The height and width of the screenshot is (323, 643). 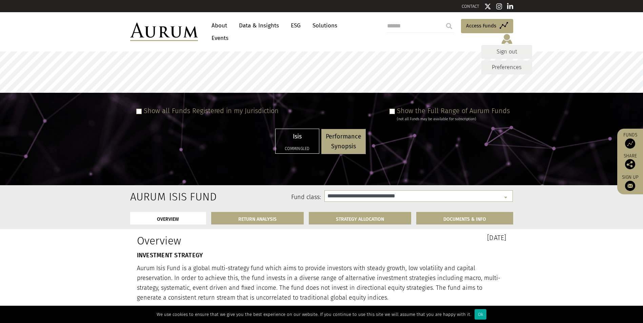 I want to click on img: Aurum, so click(x=164, y=32).